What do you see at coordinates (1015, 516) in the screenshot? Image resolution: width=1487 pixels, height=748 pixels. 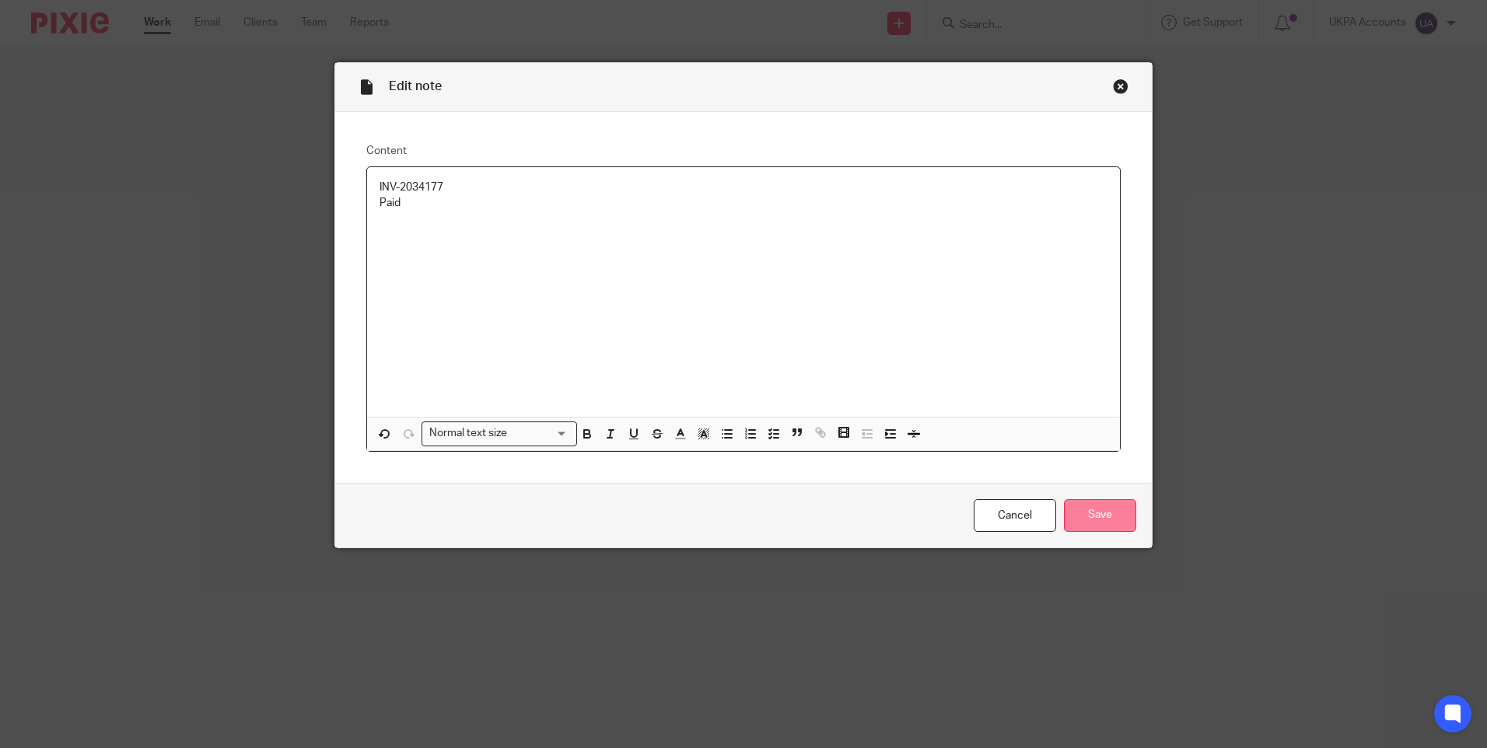 I see `a: Cancel` at bounding box center [1015, 516].